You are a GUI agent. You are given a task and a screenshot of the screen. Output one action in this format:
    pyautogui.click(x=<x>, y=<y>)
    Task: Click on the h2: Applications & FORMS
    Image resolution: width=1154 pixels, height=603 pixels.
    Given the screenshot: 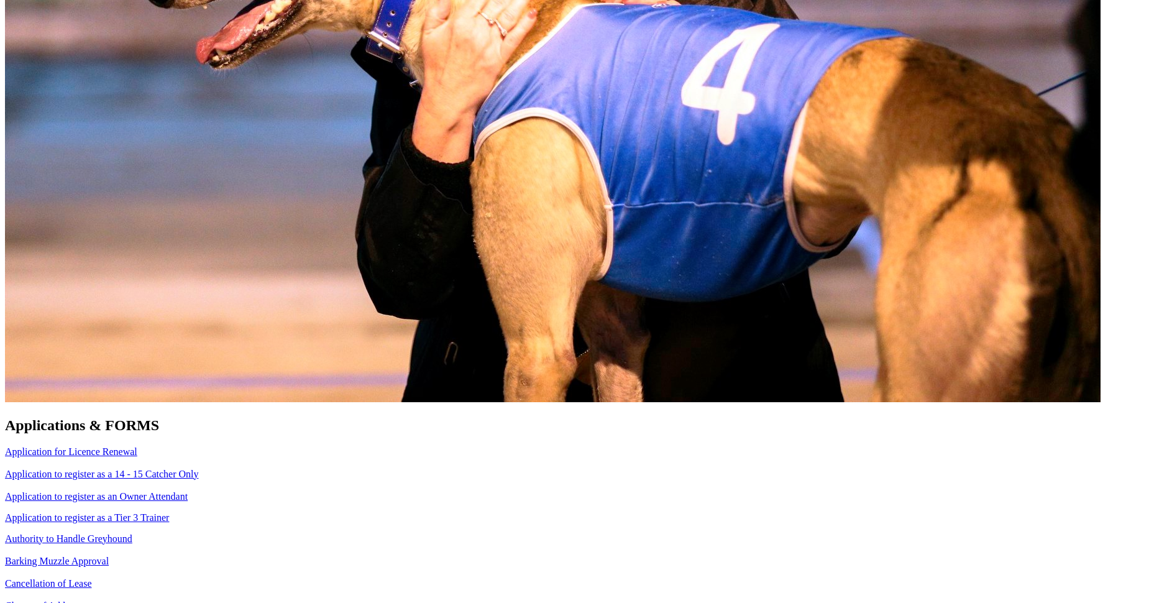 What is the action you would take?
    pyautogui.click(x=576, y=425)
    